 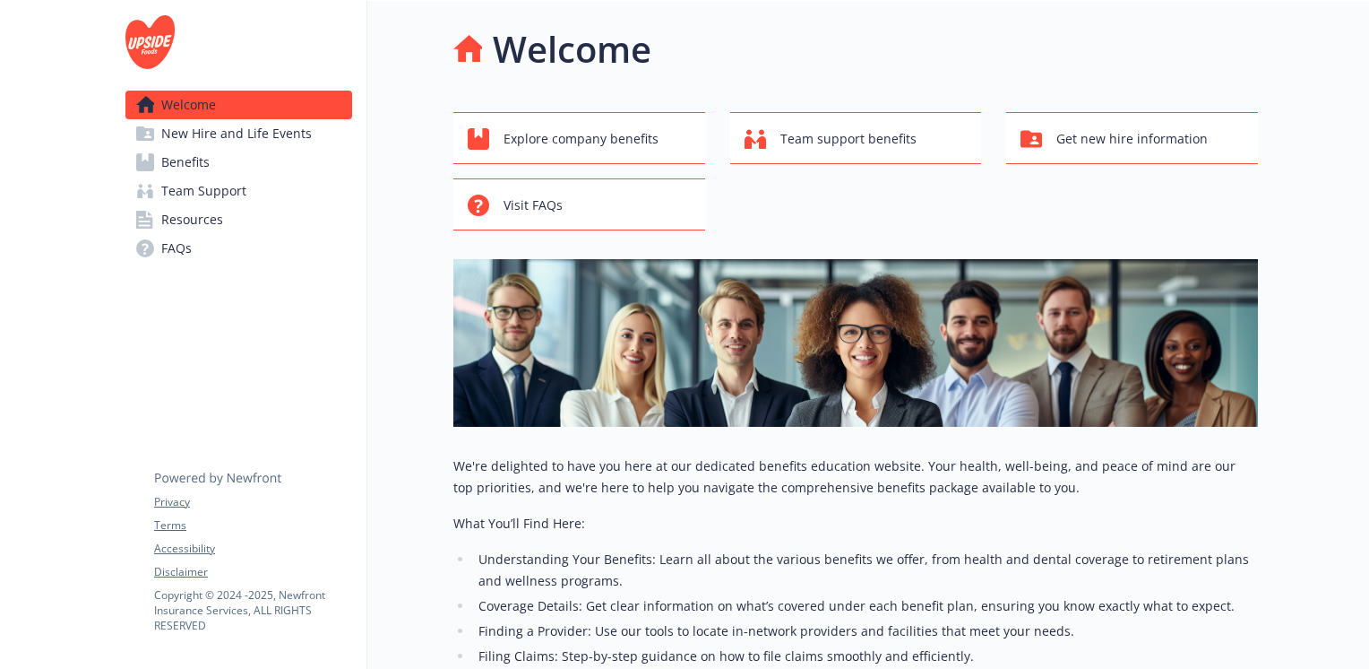 I want to click on button: Visit FAQs, so click(x=579, y=204).